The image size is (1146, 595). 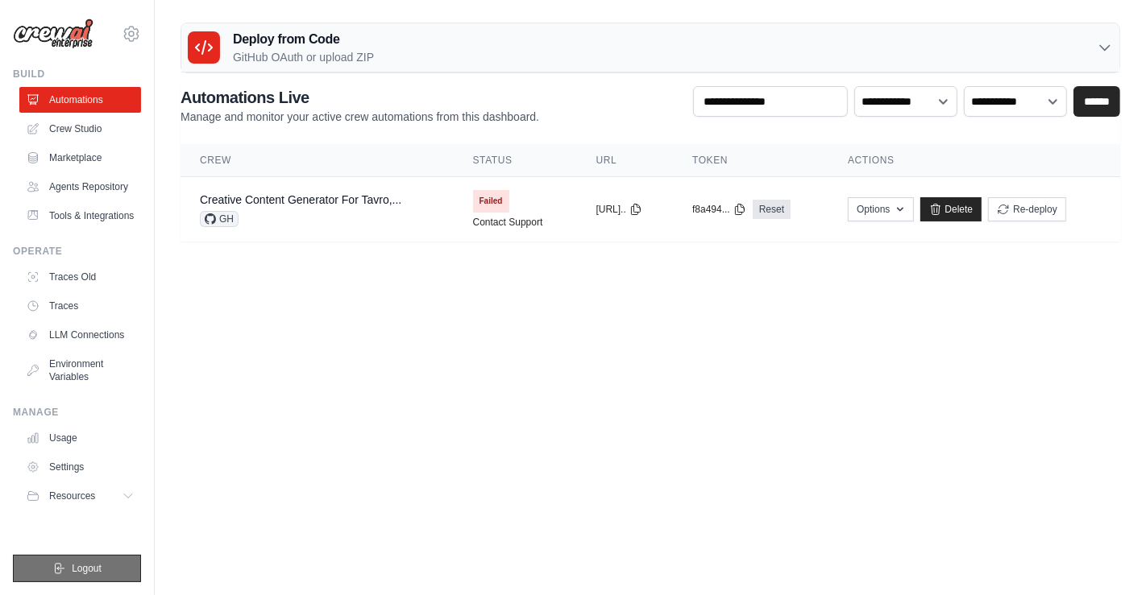 What do you see at coordinates (301, 200) in the screenshot?
I see `a: Creative Content Generator For Tavro,...` at bounding box center [301, 200].